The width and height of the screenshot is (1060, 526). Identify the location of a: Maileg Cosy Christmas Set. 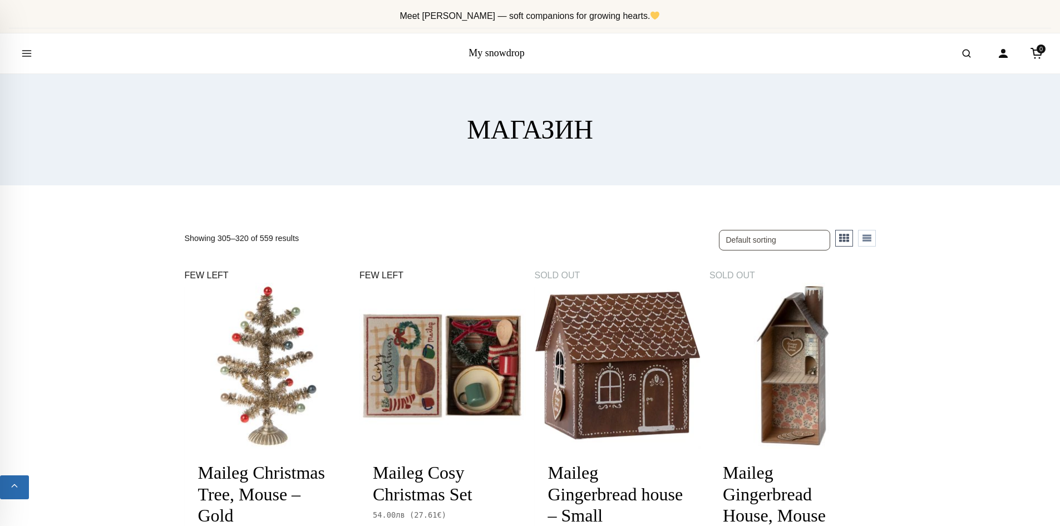
(422, 483).